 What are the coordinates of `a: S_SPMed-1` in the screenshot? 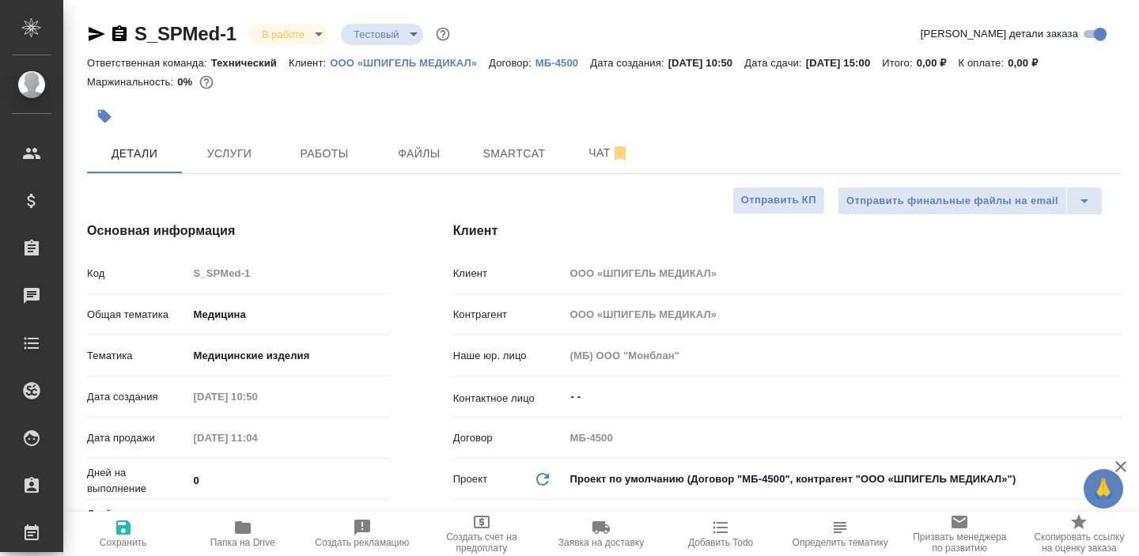 It's located at (185, 33).